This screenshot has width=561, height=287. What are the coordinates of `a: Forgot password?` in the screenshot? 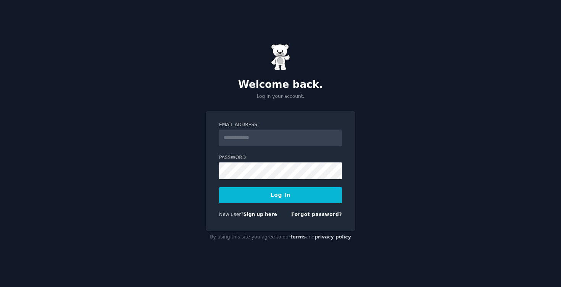 It's located at (316, 214).